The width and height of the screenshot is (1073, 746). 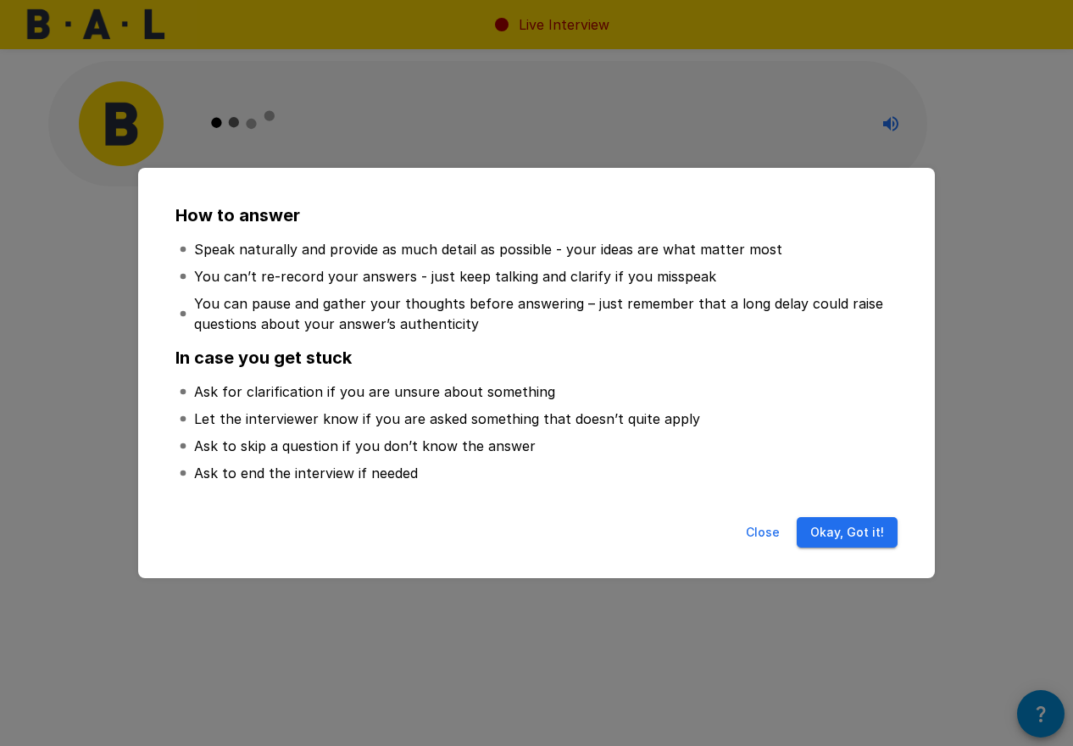 What do you see at coordinates (264, 358) in the screenshot?
I see `b: In case you get stuck` at bounding box center [264, 358].